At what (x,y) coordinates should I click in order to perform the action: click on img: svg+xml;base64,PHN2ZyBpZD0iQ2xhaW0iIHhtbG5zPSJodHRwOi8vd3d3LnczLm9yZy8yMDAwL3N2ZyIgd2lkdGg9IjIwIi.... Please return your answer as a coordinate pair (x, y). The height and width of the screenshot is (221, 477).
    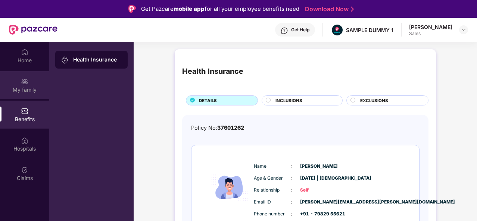
    Looking at the image, I should click on (25, 170).